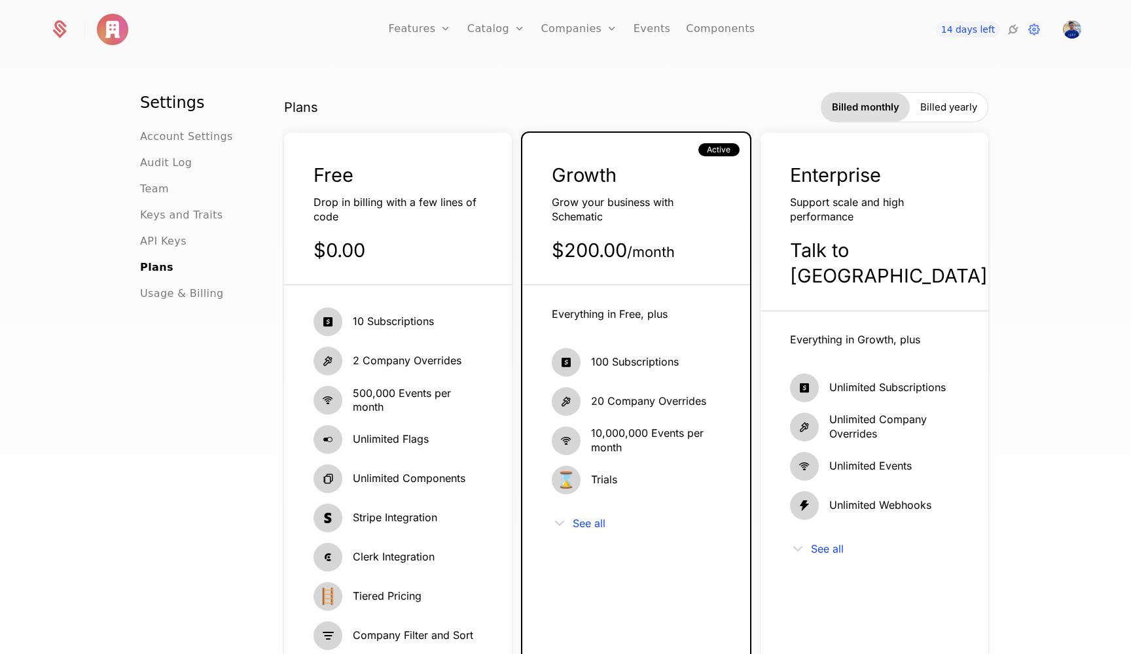 This screenshot has width=1131, height=654. Describe the element at coordinates (613, 209) in the screenshot. I see `span: Grow your business with Schematic` at that location.